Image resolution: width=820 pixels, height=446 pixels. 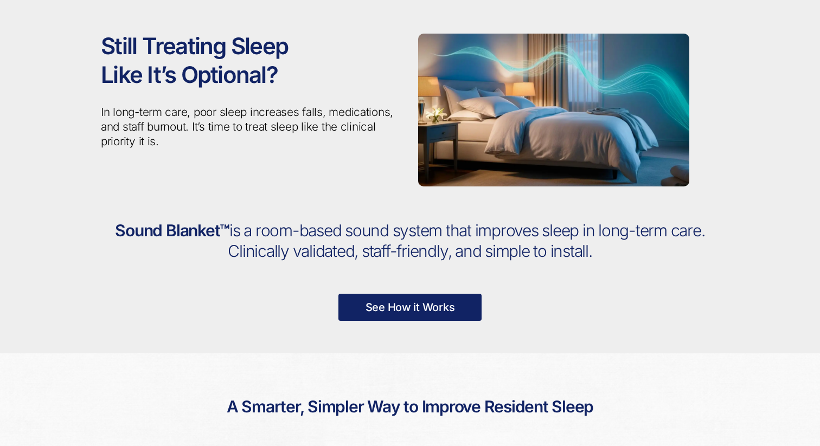 I want to click on span: Last name, so click(x=325, y=5).